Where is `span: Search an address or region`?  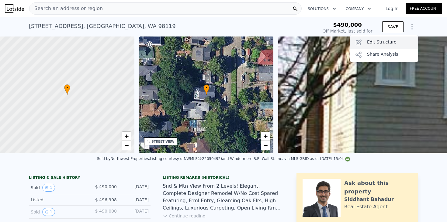 span: Search an address or region is located at coordinates (66, 9).